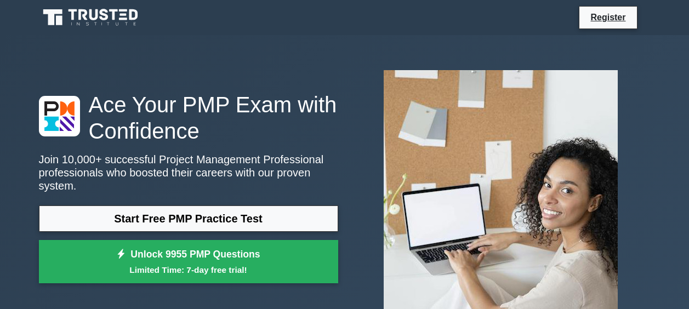 This screenshot has width=689, height=309. What do you see at coordinates (189, 219) in the screenshot?
I see `a: Start Free PMP Practice Test` at bounding box center [189, 219].